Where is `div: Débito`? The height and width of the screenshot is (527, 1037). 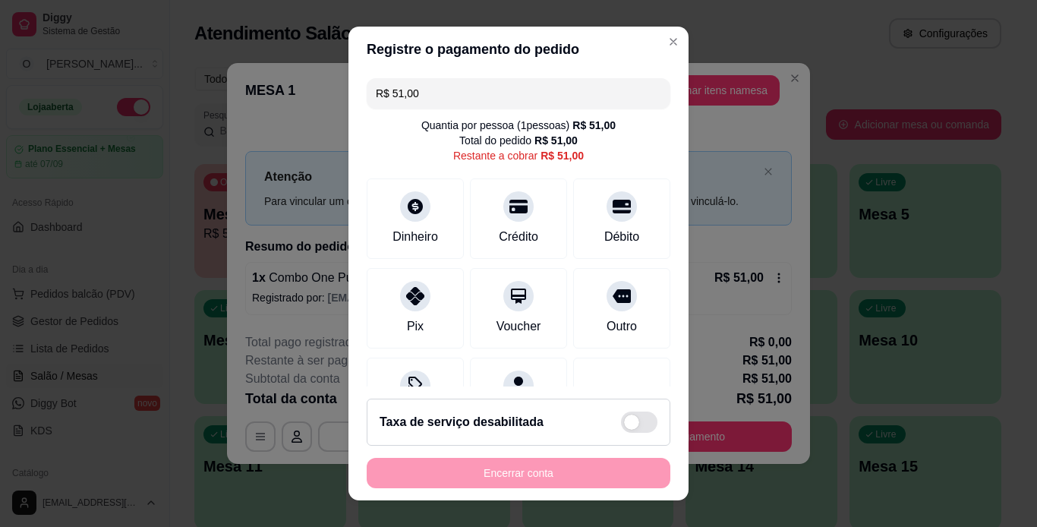
div: Débito is located at coordinates (622, 237).